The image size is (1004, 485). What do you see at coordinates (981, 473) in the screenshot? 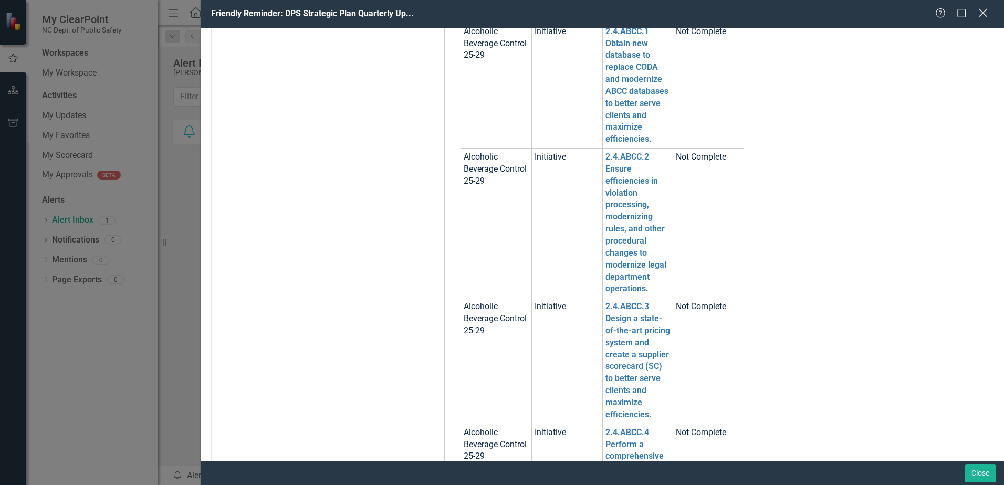
I see `button: Close` at bounding box center [981, 473].